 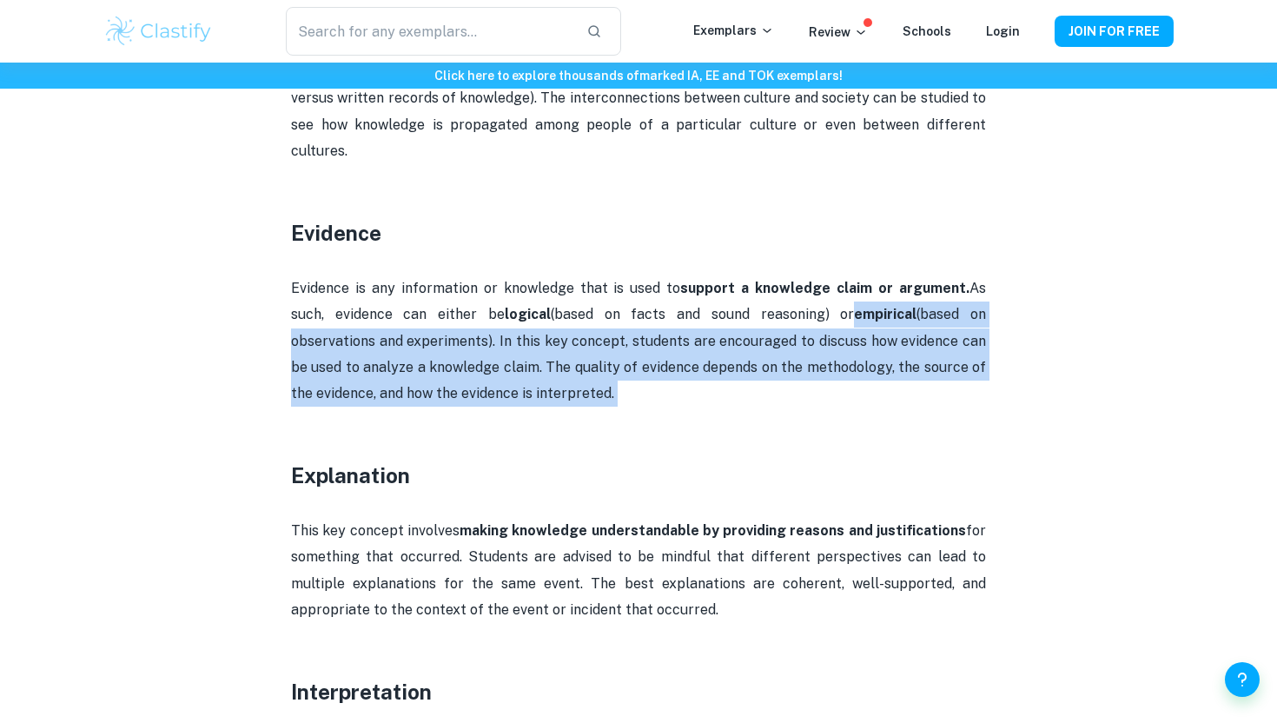 What do you see at coordinates (639, 76) in the screenshot?
I see `h6: Click here to explore thousands of marked IA, EE and TOK exemplars !` at bounding box center [639, 76].